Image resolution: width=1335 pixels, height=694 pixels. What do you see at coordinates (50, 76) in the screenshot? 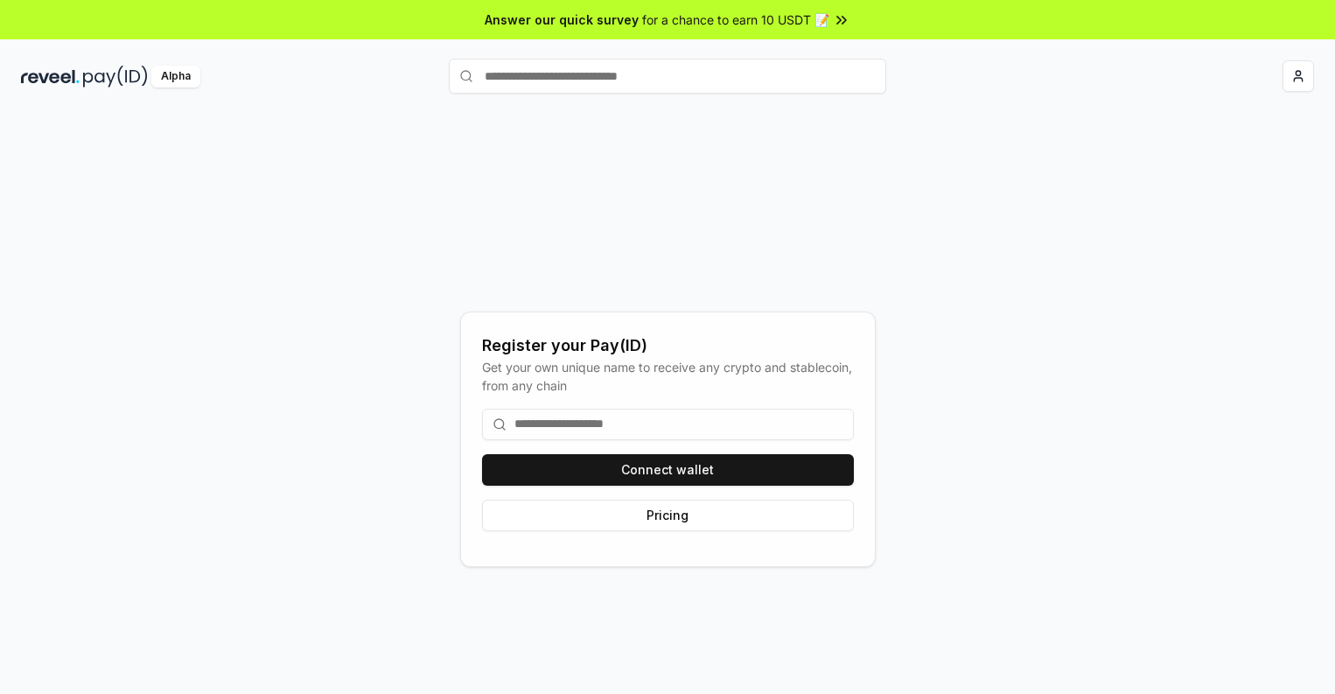
I see `img: reveel_dark` at bounding box center [50, 76].